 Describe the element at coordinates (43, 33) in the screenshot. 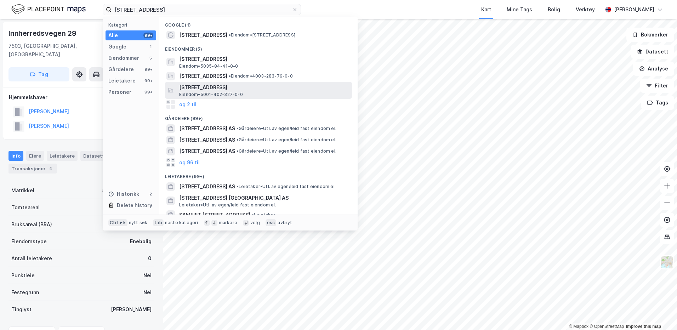

I see `div: Innherredsvegen 29` at that location.